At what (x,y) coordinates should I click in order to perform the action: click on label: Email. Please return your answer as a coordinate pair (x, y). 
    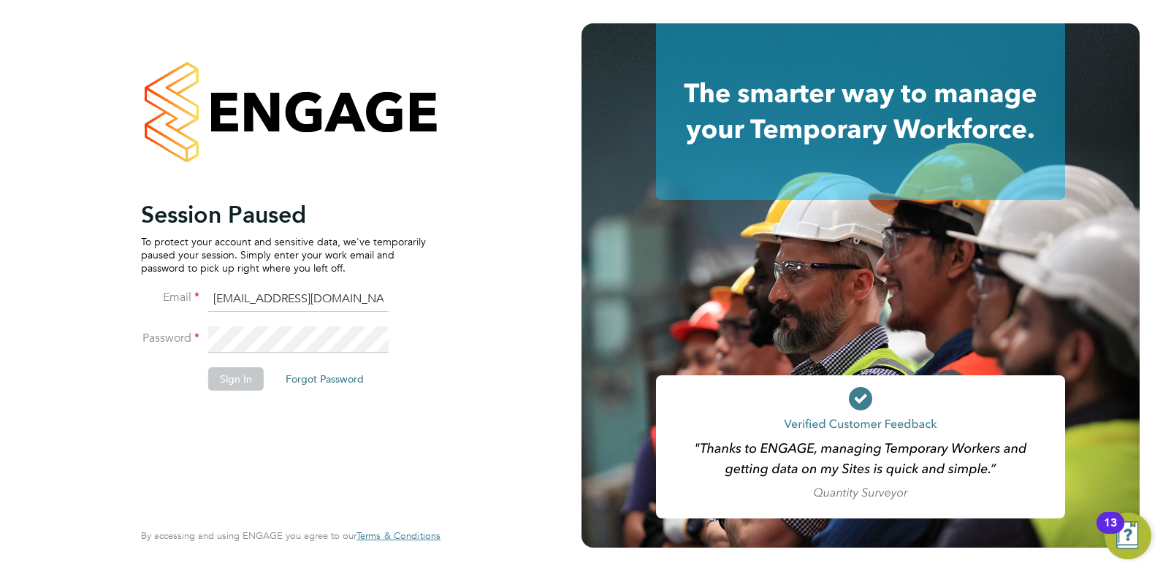
    Looking at the image, I should click on (170, 297).